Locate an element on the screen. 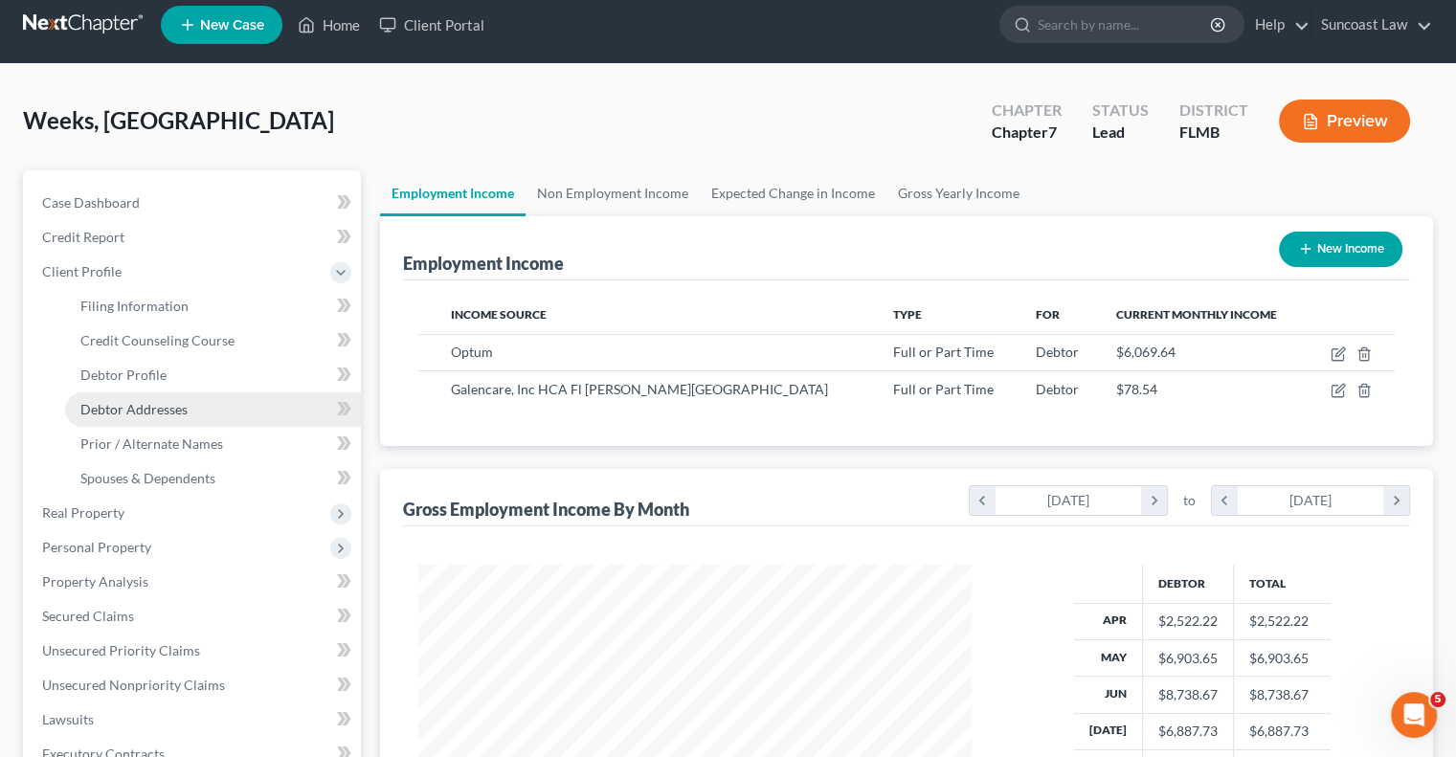  span: Spouses & Dependents is located at coordinates (147, 478).